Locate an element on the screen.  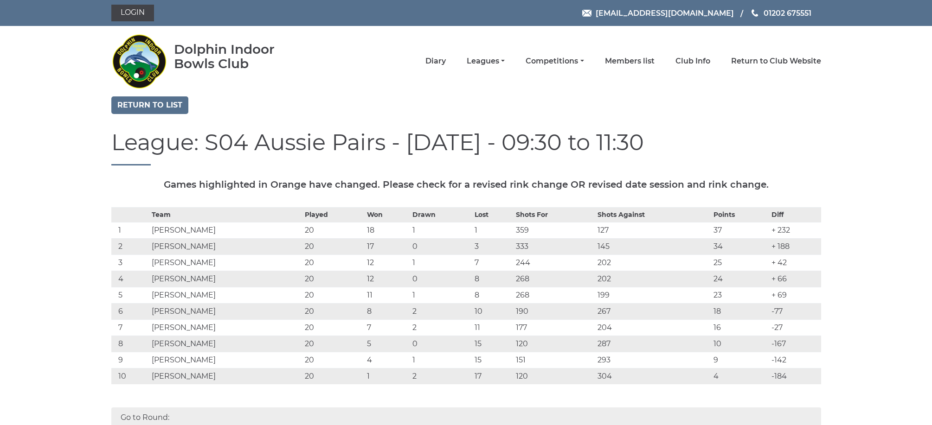
td: 244 is located at coordinates (554, 263).